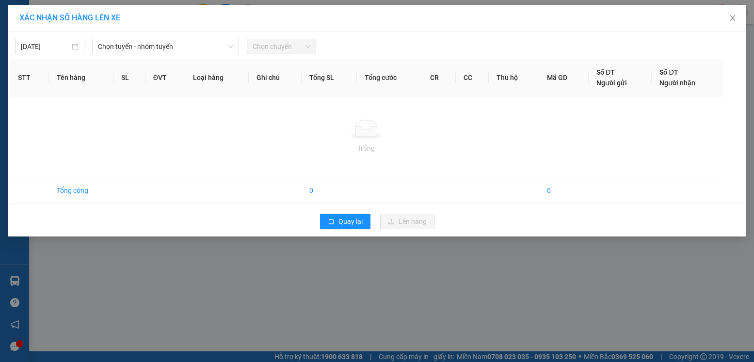 Image resolution: width=754 pixels, height=362 pixels. What do you see at coordinates (30, 78) in the screenshot?
I see `th: STT` at bounding box center [30, 78].